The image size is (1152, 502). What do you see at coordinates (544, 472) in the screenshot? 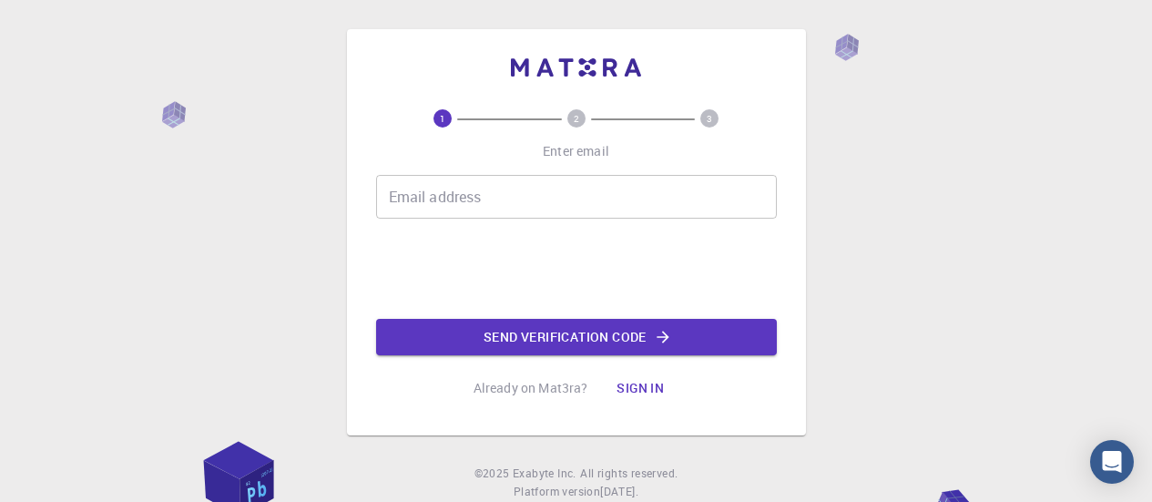
I see `span: Exabyte Inc.` at bounding box center [544, 472].